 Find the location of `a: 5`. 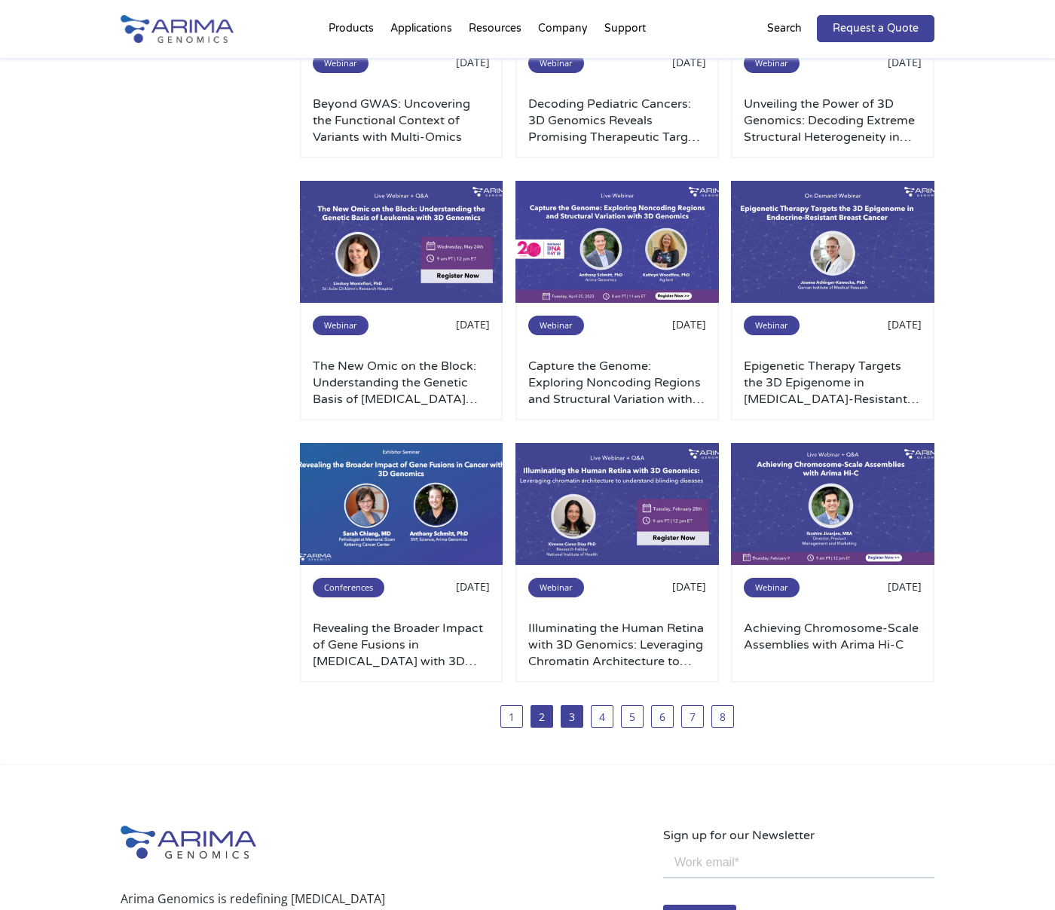

a: 5 is located at coordinates (632, 716).